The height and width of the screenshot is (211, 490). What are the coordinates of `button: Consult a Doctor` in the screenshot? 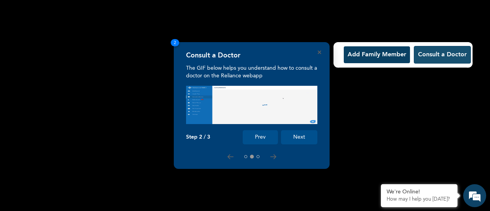 It's located at (442, 55).